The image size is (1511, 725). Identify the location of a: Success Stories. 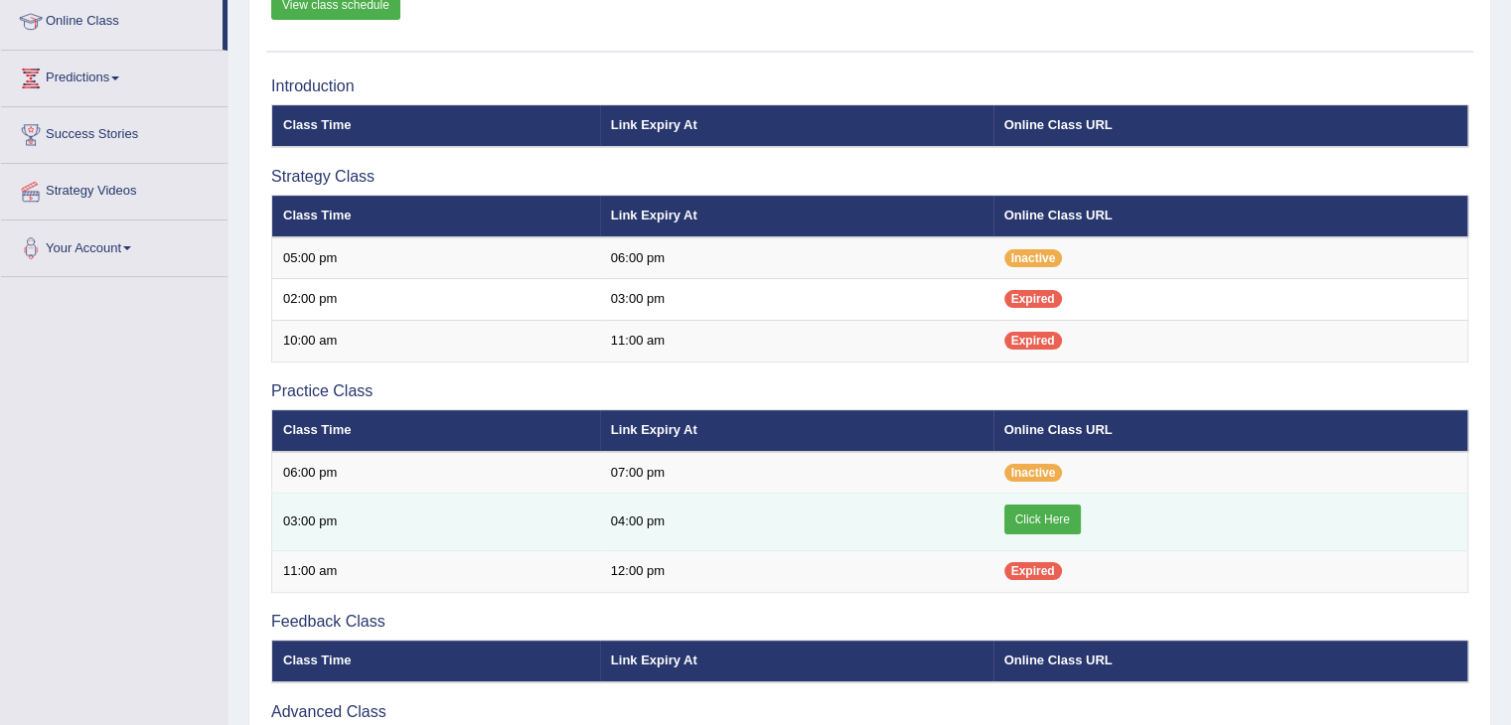
(114, 132).